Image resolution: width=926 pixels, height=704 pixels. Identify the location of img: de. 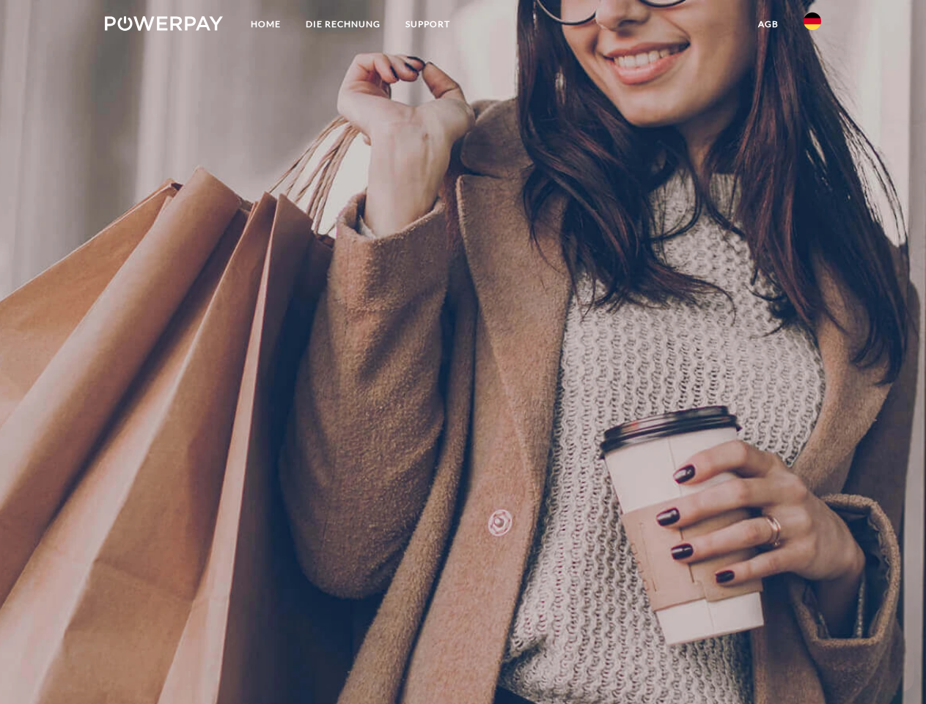
(812, 21).